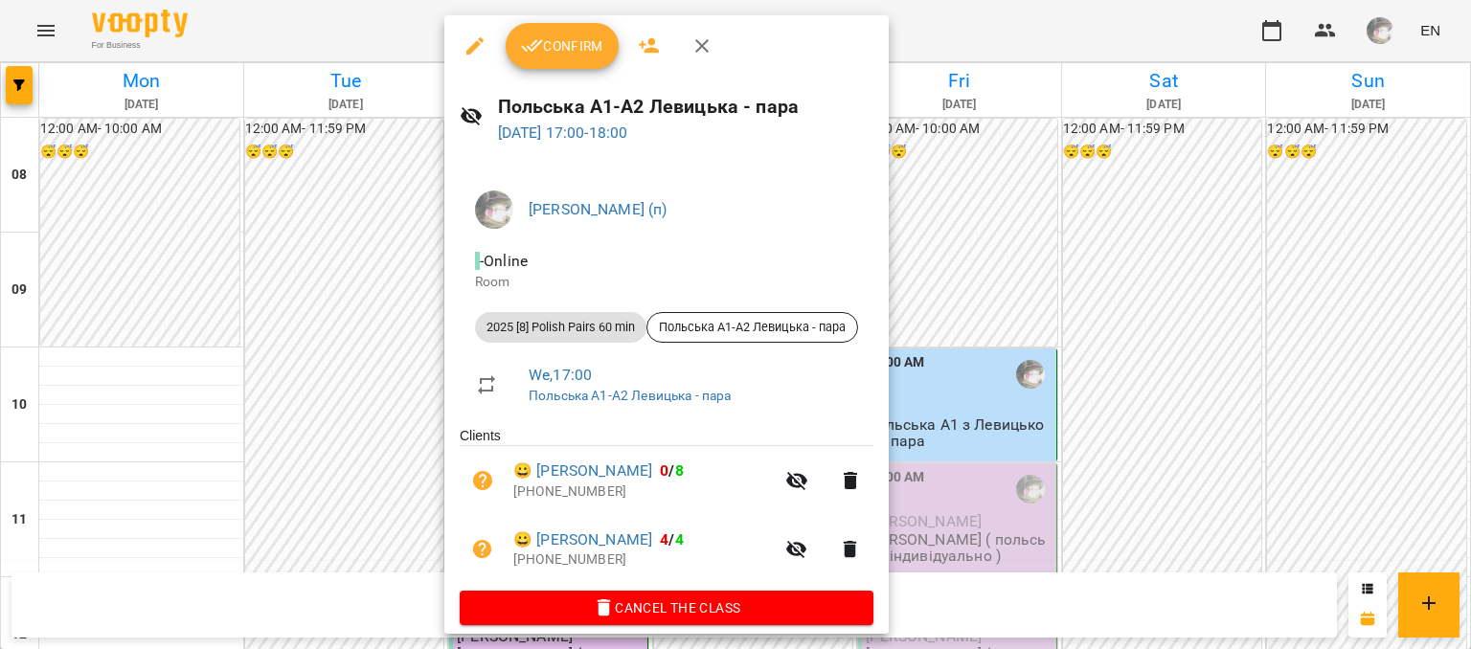 The image size is (1471, 649). I want to click on div: Польська А1-А2 Левицька - пара, so click(752, 327).